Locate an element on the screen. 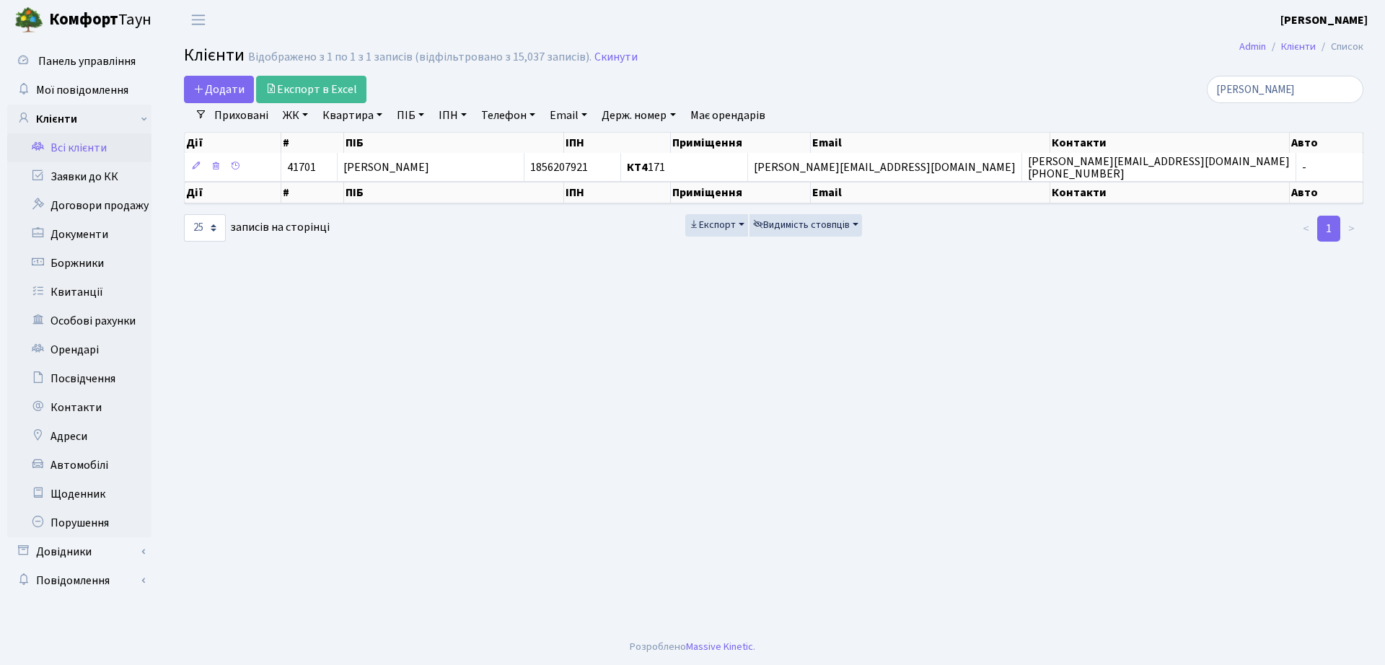  a: Квартира is located at coordinates (352, 115).